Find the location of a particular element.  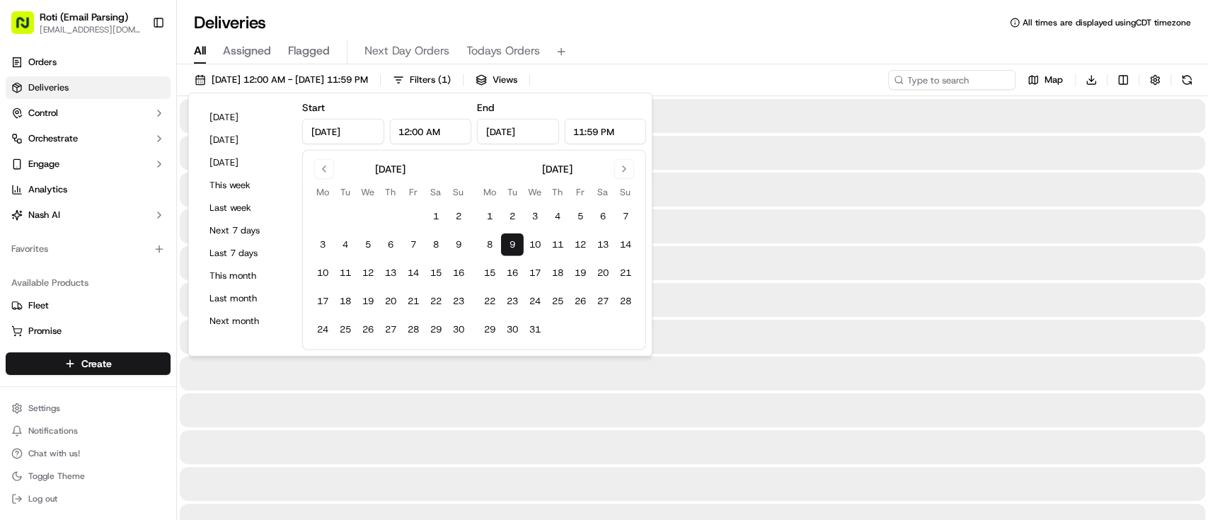

button: Refresh is located at coordinates (1187, 80).